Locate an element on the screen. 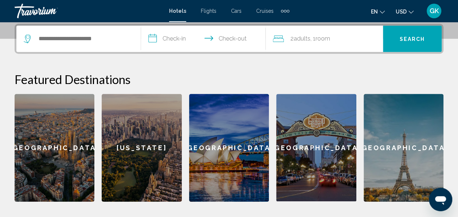 Image resolution: width=458 pixels, height=217 pixels. button: Search is located at coordinates (412, 39).